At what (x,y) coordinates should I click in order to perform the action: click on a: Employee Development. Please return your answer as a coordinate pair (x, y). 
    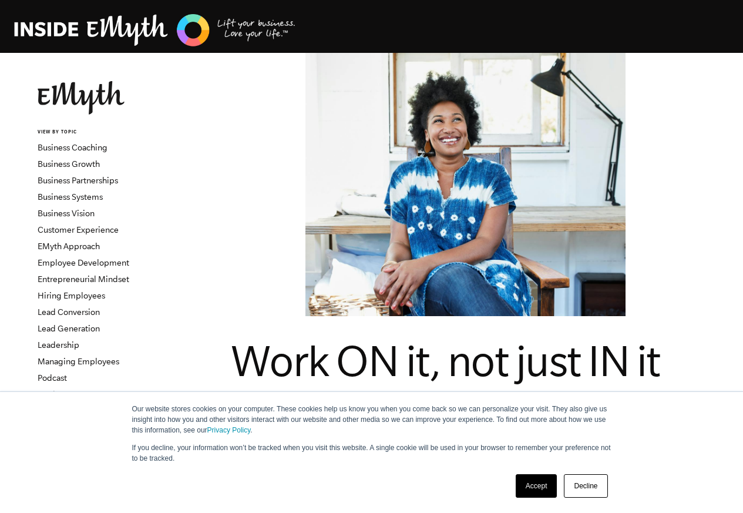
    Looking at the image, I should click on (83, 263).